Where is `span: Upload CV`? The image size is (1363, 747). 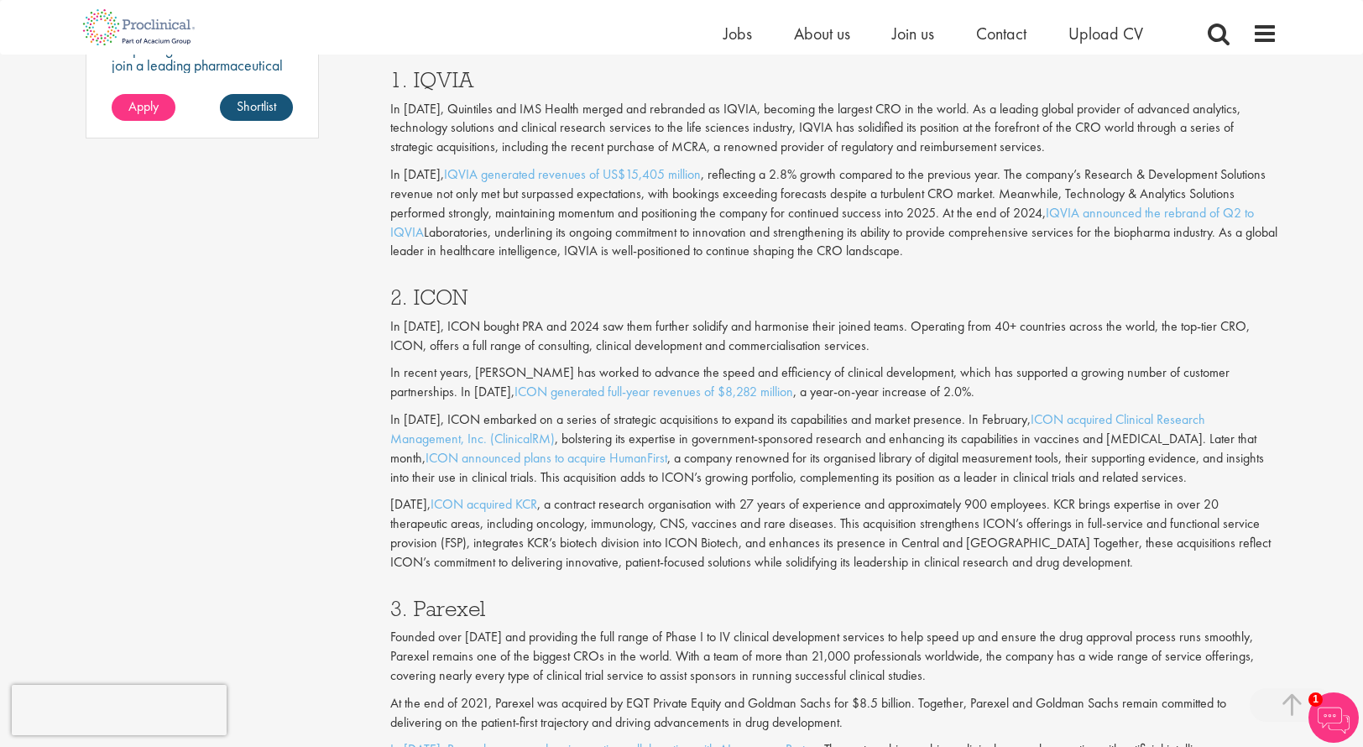 span: Upload CV is located at coordinates (1106, 34).